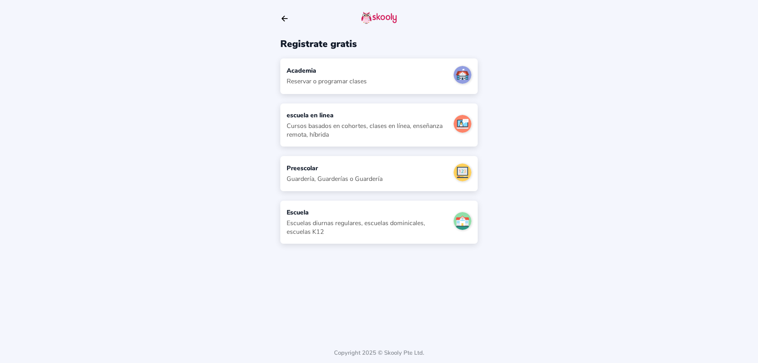 This screenshot has height=363, width=758. Describe the element at coordinates (327, 81) in the screenshot. I see `div: Reservar o programar clases` at that location.